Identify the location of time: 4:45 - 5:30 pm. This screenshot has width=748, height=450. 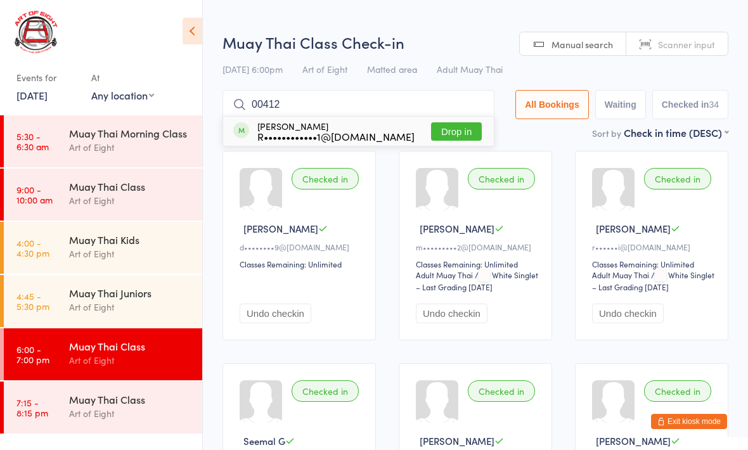
(33, 301).